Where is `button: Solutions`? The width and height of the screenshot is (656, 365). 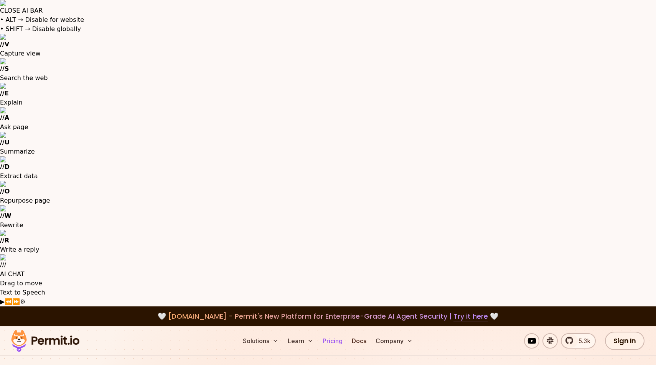 button: Solutions is located at coordinates (260, 341).